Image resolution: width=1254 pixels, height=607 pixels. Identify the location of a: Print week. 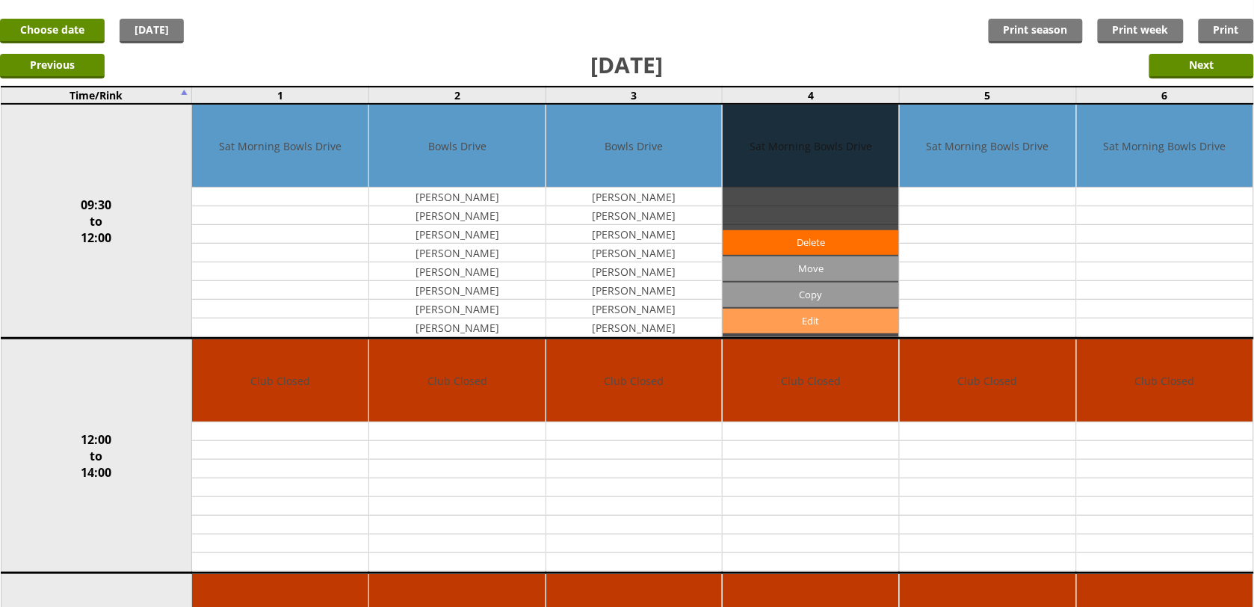
(1140, 31).